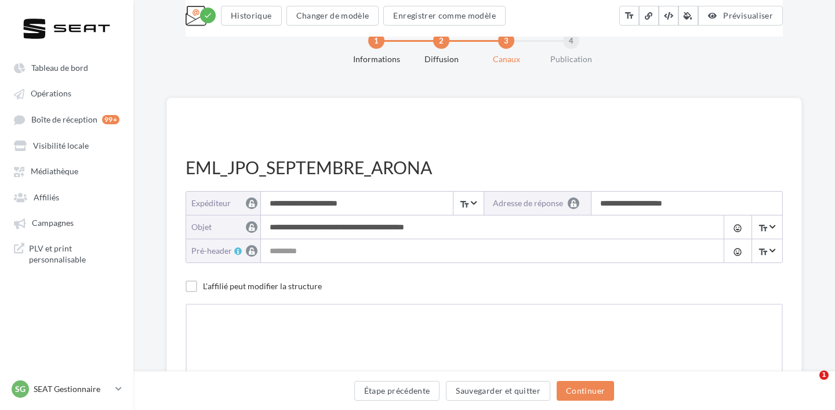 Image resolution: width=835 pixels, height=410 pixels. Describe the element at coordinates (67, 93) in the screenshot. I see `a: Opérations` at that location.